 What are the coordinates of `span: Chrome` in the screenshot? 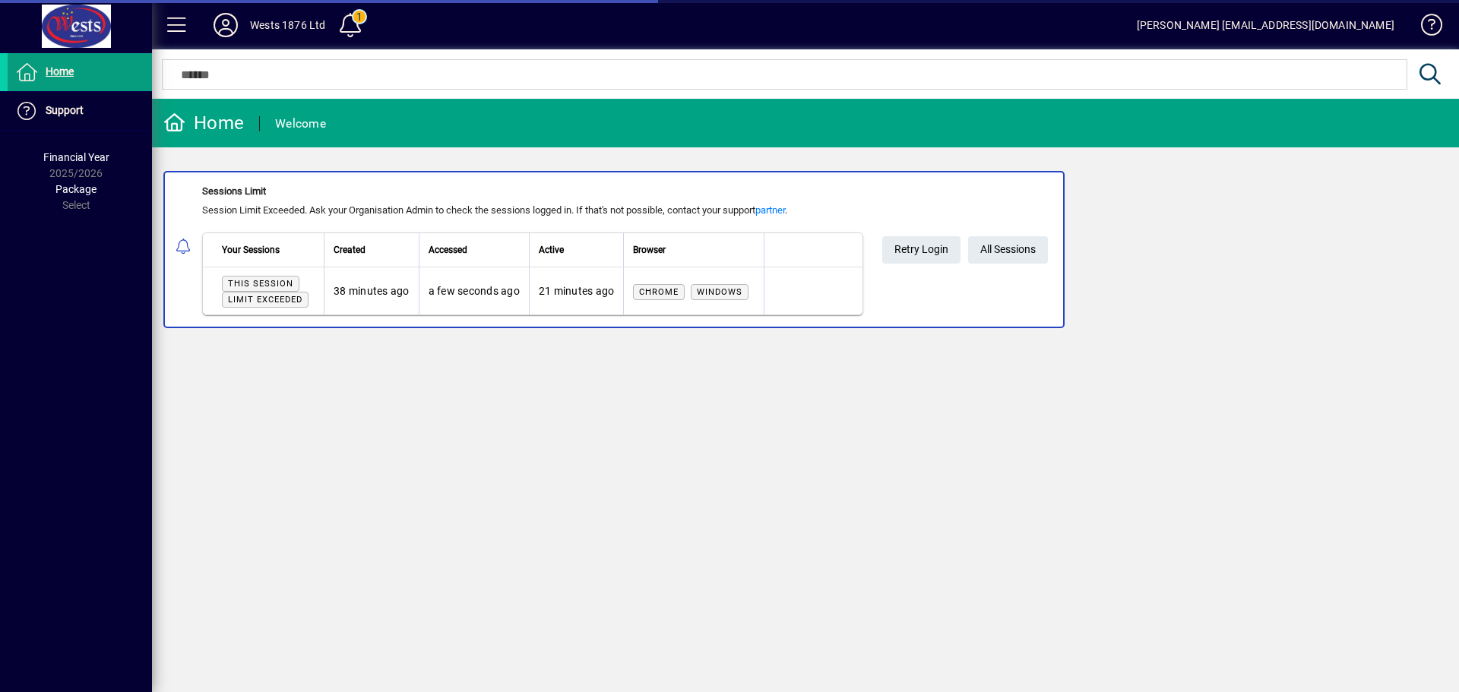 It's located at (659, 292).